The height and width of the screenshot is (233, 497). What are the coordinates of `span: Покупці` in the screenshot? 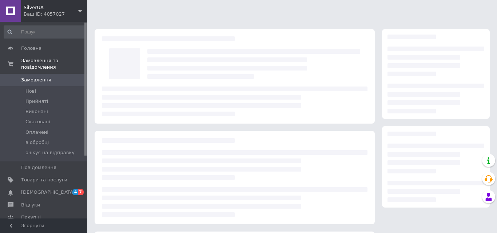 It's located at (31, 217).